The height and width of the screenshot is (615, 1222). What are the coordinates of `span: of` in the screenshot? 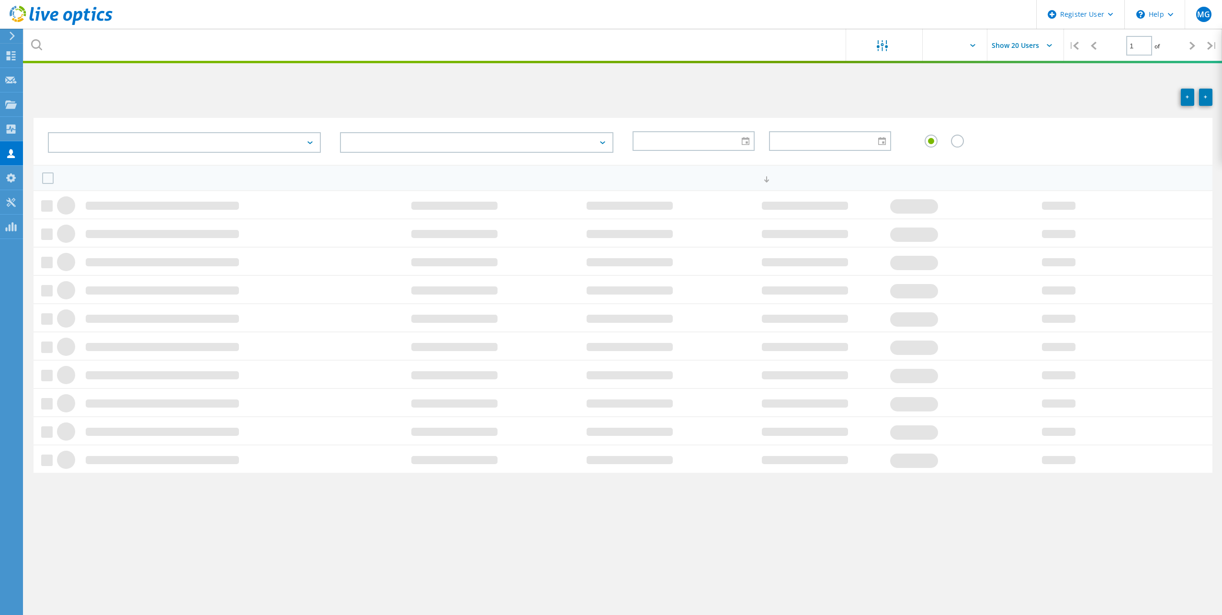 It's located at (1157, 46).